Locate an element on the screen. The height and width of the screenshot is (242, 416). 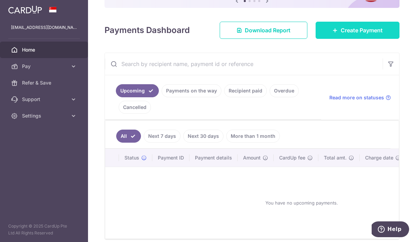
a: Upcoming is located at coordinates (137, 91).